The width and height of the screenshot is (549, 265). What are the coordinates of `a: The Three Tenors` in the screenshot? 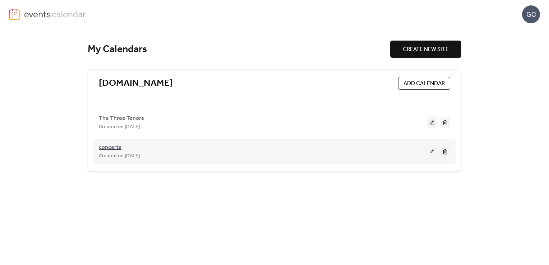 It's located at (121, 118).